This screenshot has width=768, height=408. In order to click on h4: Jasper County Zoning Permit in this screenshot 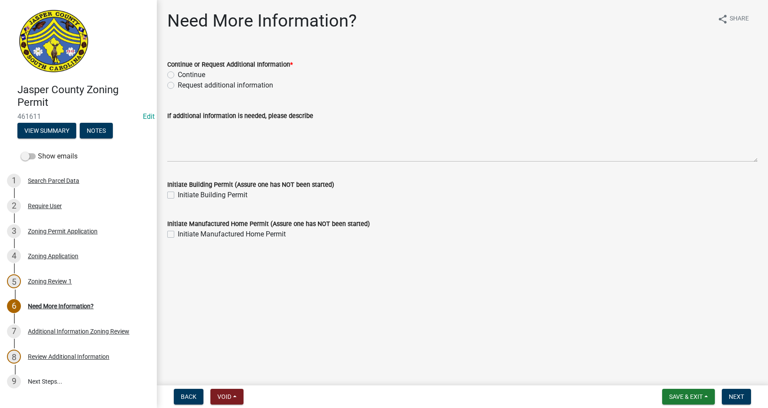, I will do `click(84, 96)`.